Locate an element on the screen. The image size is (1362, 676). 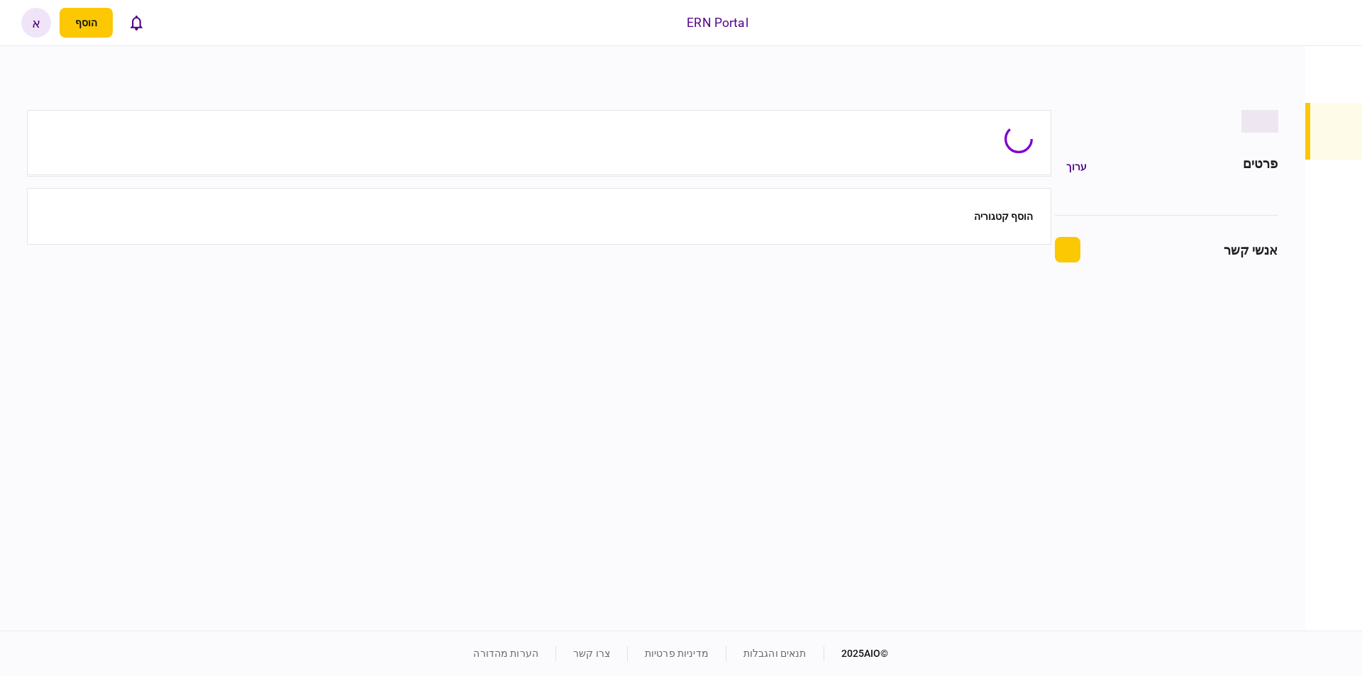
button: פתח רשימת התראות is located at coordinates (136, 23).